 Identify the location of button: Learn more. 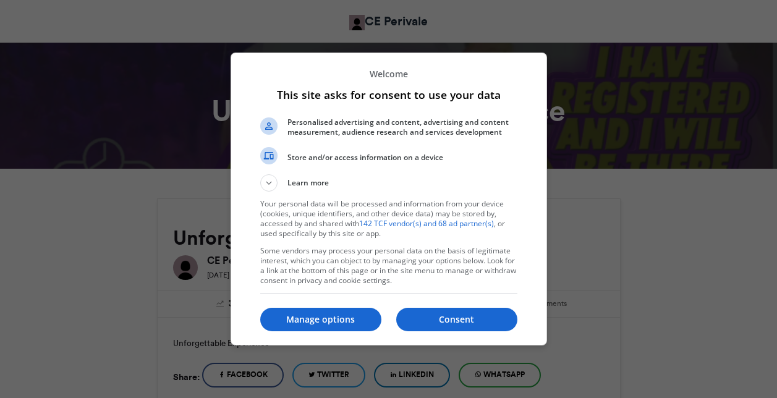
(389, 183).